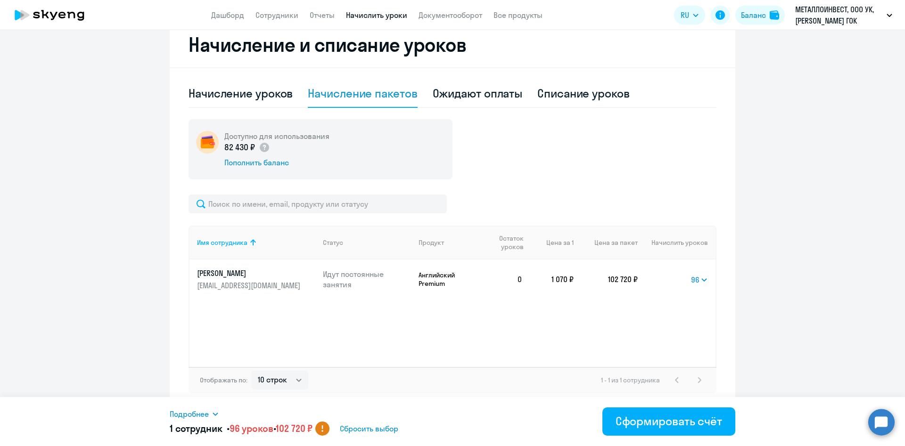 The image size is (905, 446). What do you see at coordinates (668, 421) in the screenshot?
I see `div: Сформировать счёт` at bounding box center [668, 421].